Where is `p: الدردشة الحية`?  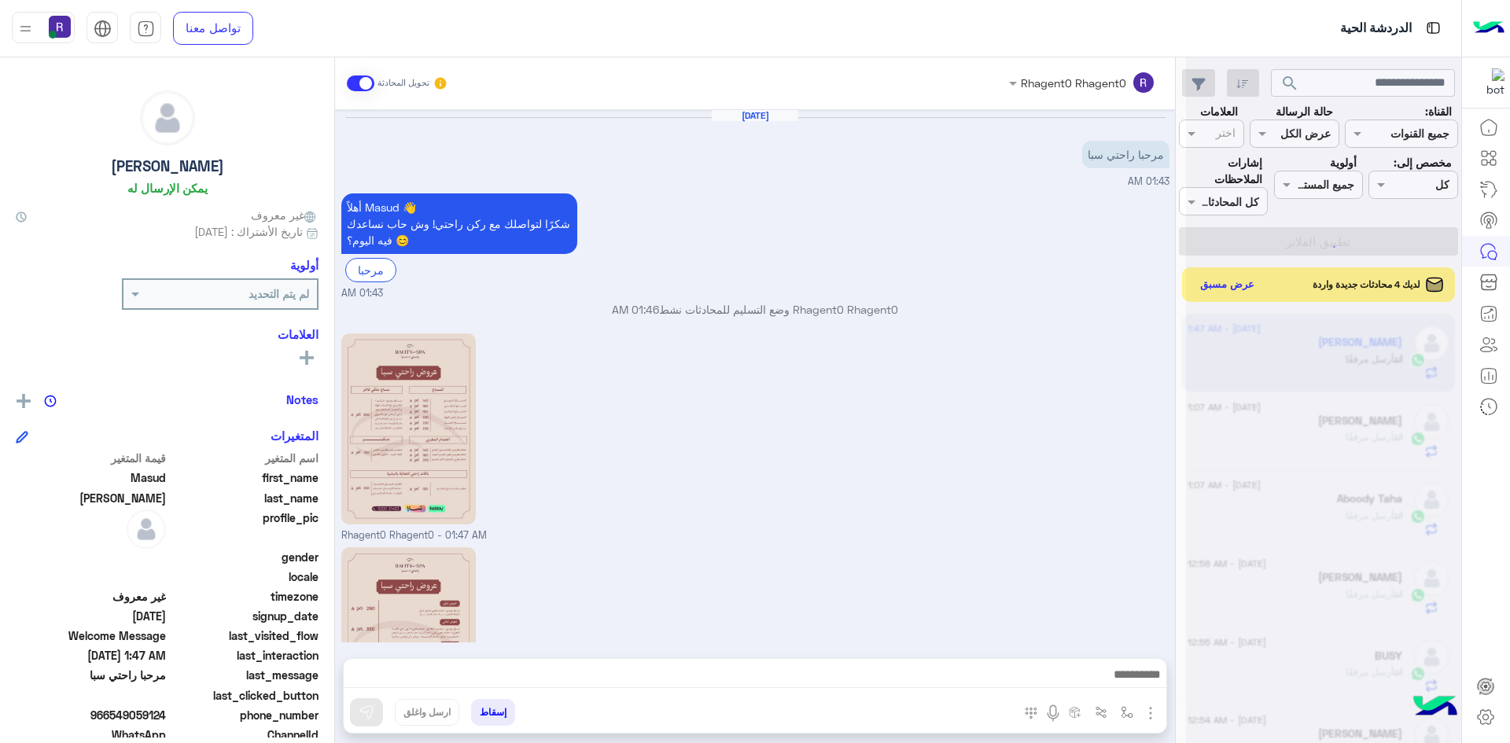
p: الدردشة الحية is located at coordinates (1376, 28).